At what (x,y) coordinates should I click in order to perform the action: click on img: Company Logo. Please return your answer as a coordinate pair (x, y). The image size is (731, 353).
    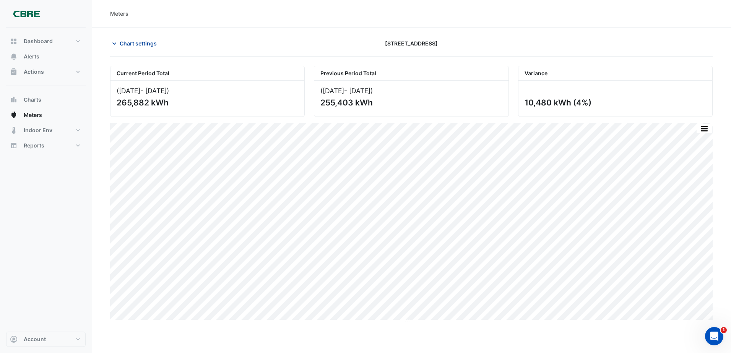
    Looking at the image, I should click on (26, 14).